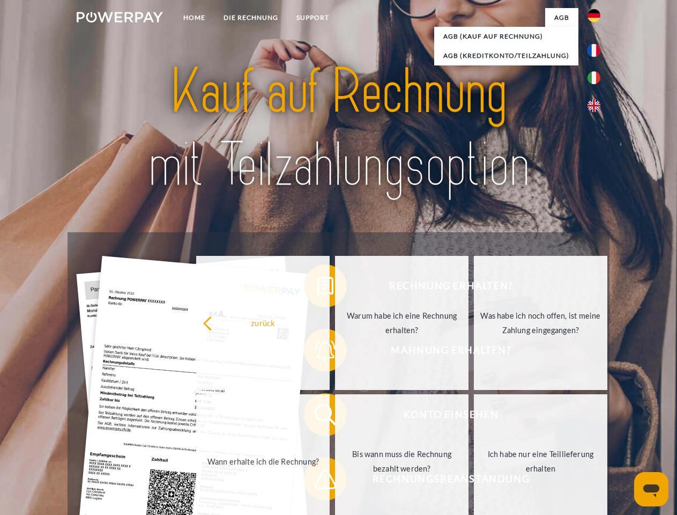  What do you see at coordinates (540, 461) in the screenshot?
I see `div: Ich habe nur eine Teillieferung erhalten` at bounding box center [540, 461].